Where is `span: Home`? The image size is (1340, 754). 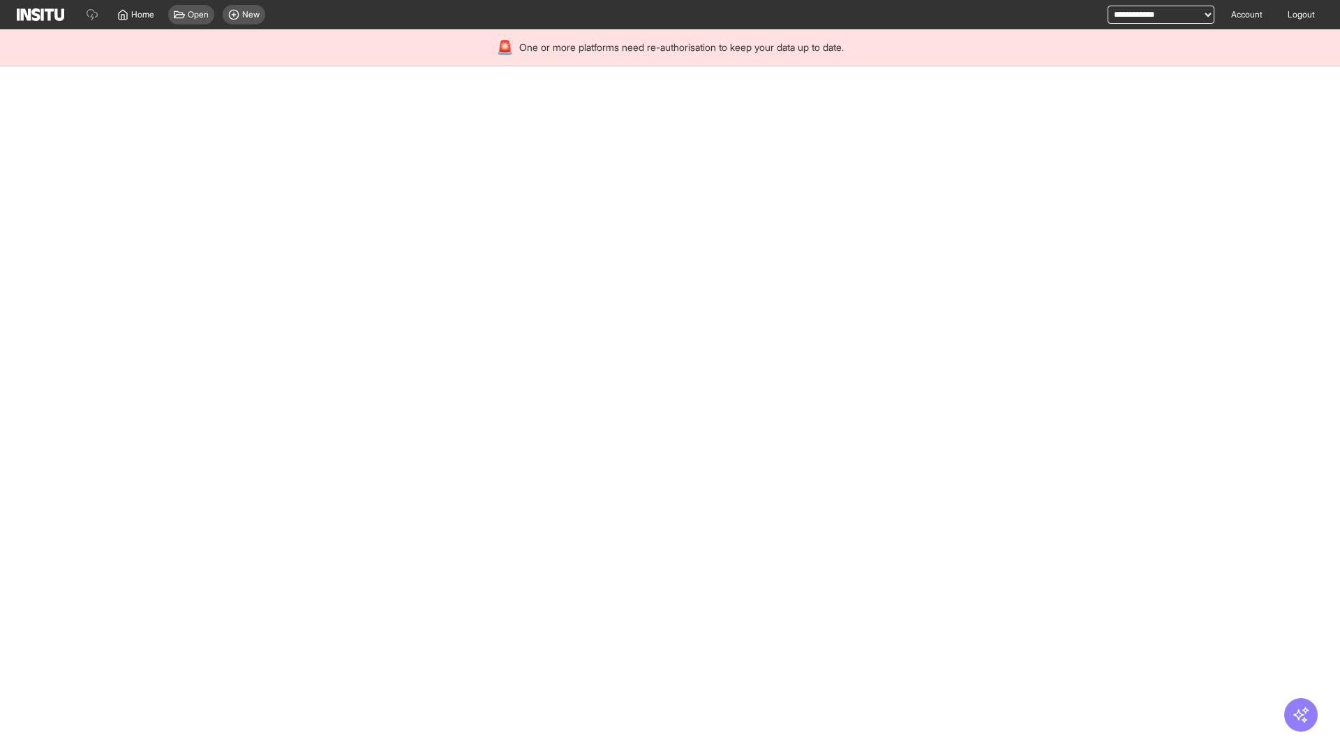
span: Home is located at coordinates (142, 15).